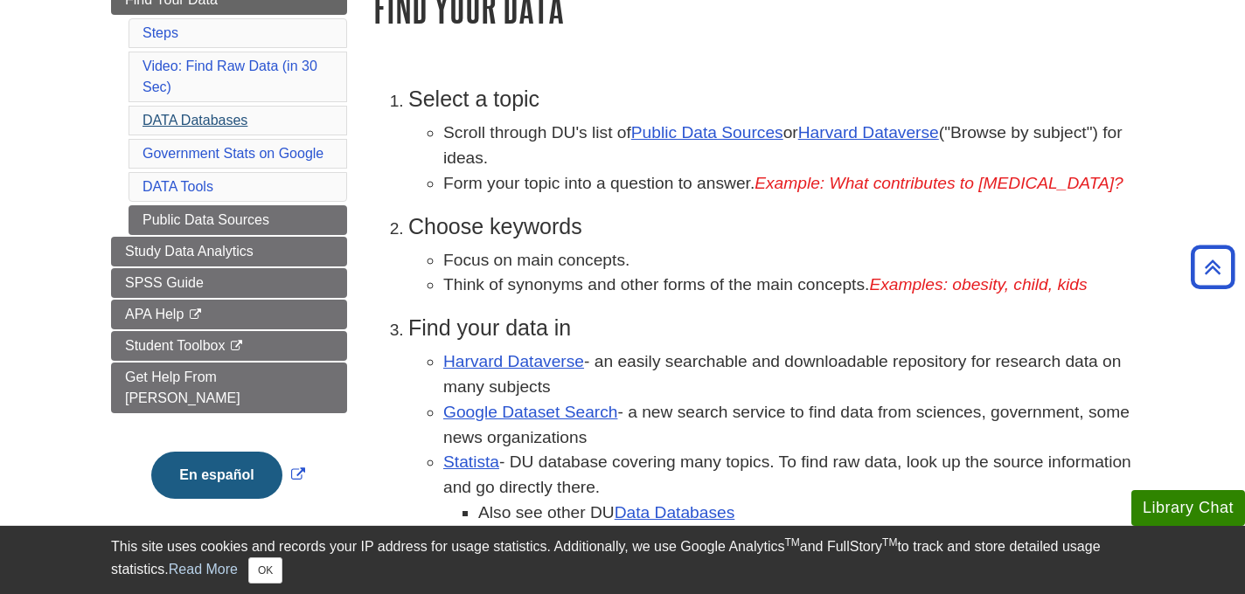 The image size is (1245, 594). What do you see at coordinates (227, 475) in the screenshot?
I see `a: Link opens in new window` at bounding box center [227, 475].